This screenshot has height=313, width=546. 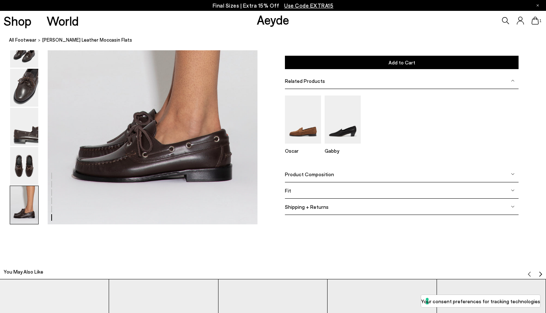 I want to click on h2: You May Also Like, so click(x=23, y=271).